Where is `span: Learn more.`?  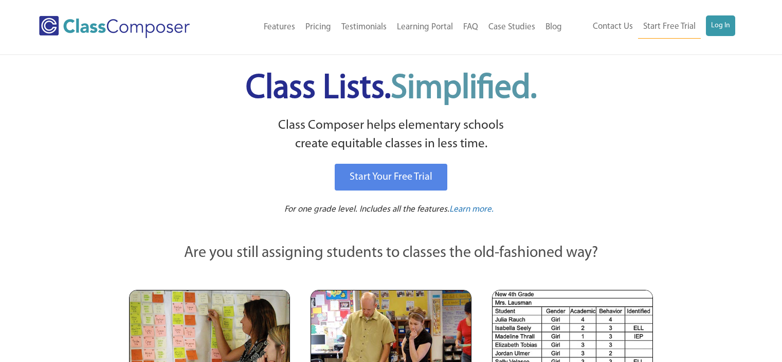
span: Learn more. is located at coordinates (472, 209).